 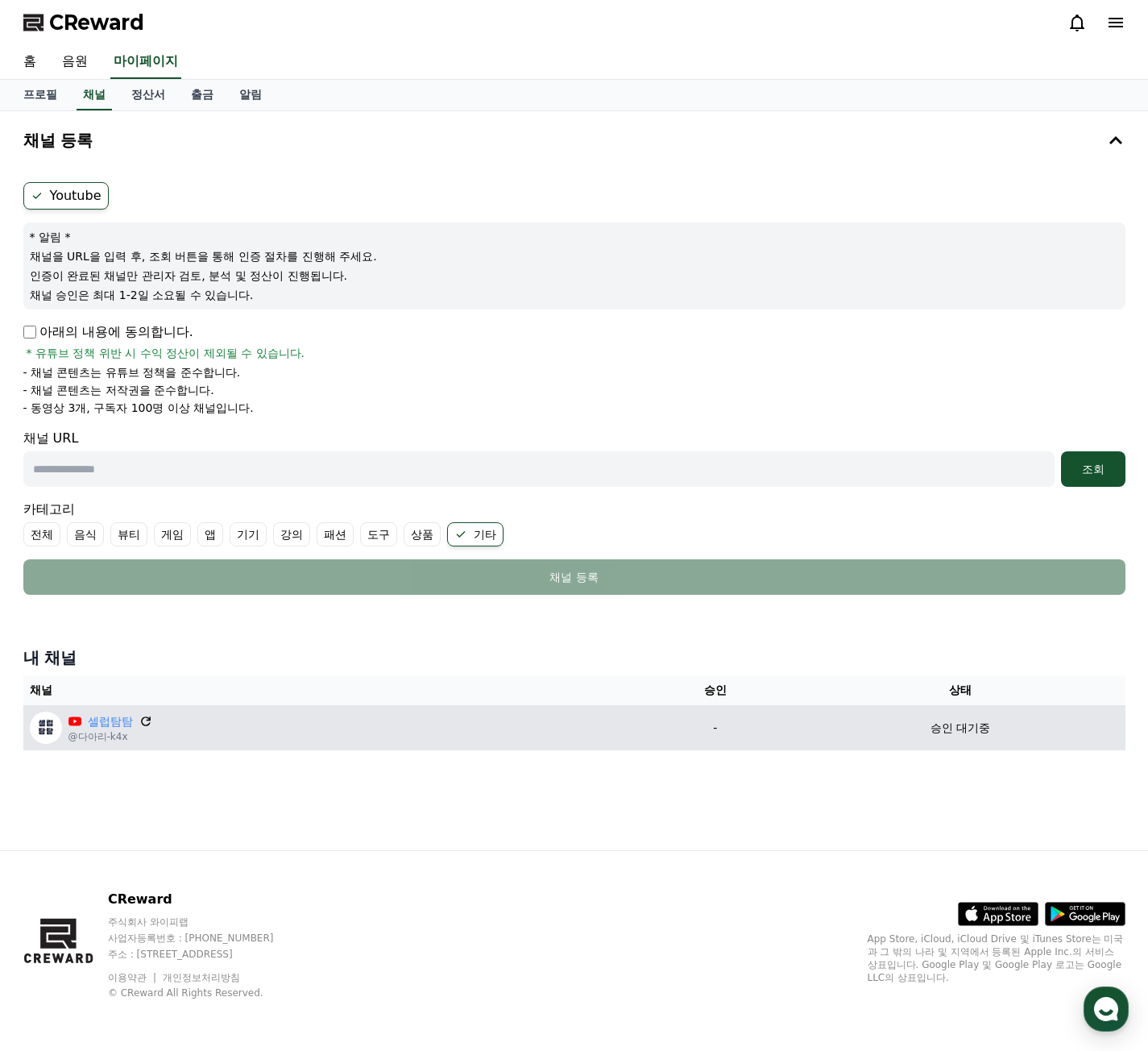 I want to click on a: 정산서, so click(x=148, y=95).